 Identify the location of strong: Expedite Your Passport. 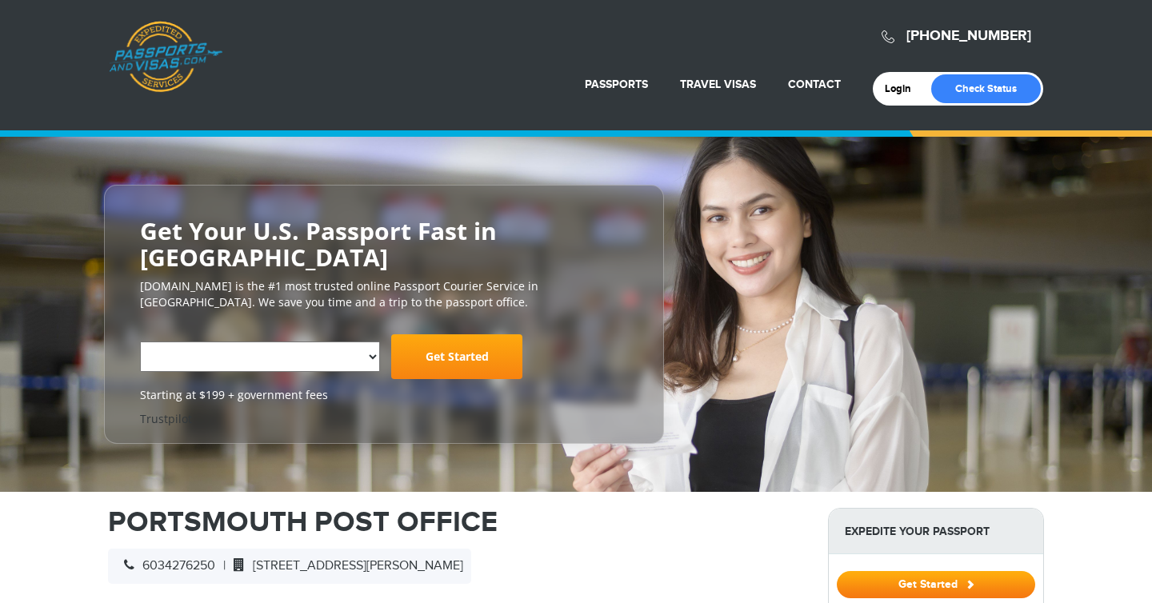
(936, 531).